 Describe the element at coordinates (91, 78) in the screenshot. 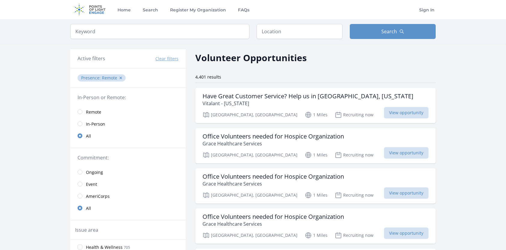

I see `span: Presence :` at that location.